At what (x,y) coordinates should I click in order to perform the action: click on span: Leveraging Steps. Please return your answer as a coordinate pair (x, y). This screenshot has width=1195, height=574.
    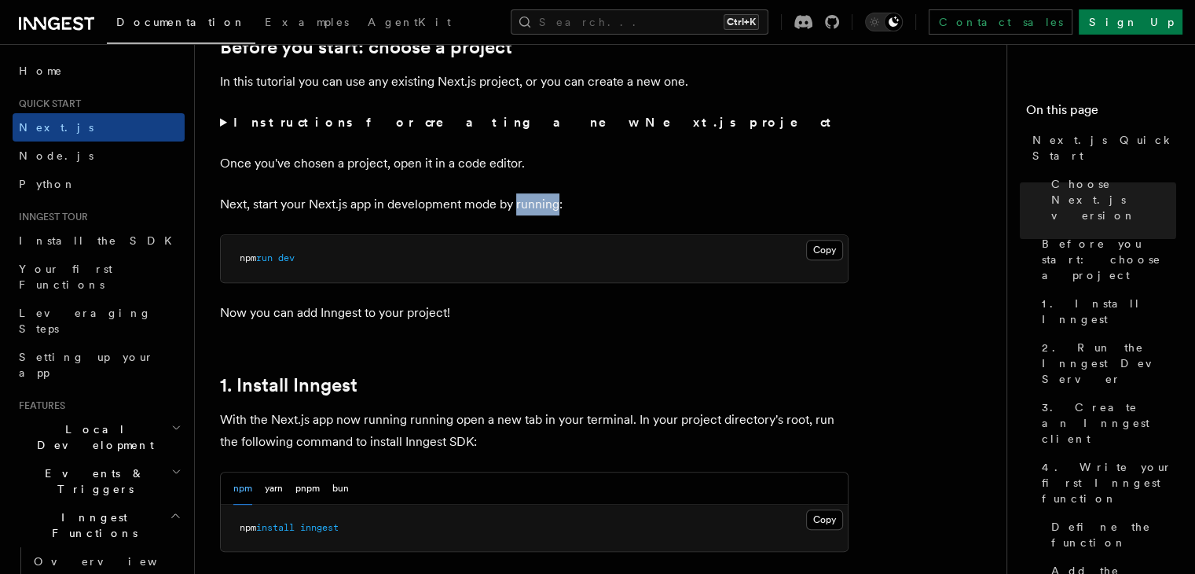
    Looking at the image, I should click on (85, 321).